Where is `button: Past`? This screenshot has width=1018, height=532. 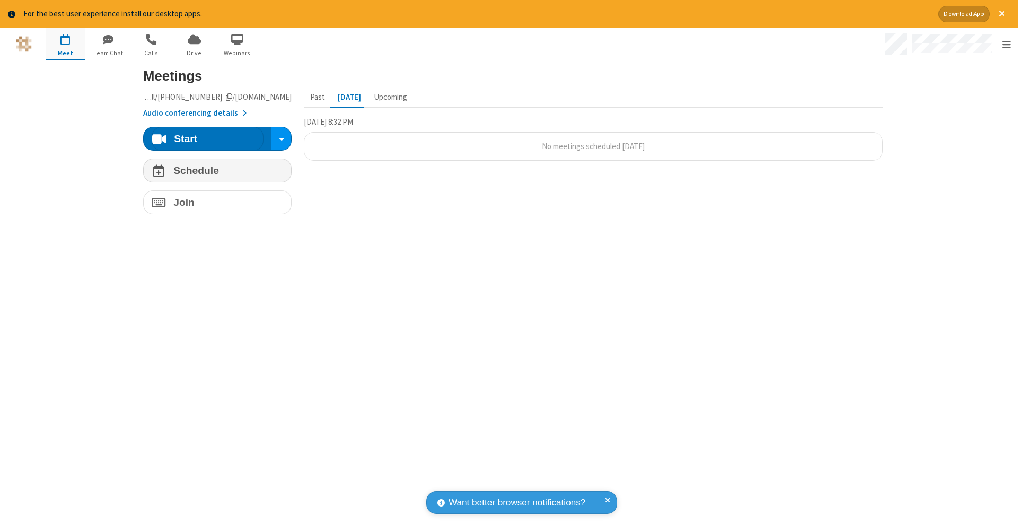 button: Past is located at coordinates (318, 97).